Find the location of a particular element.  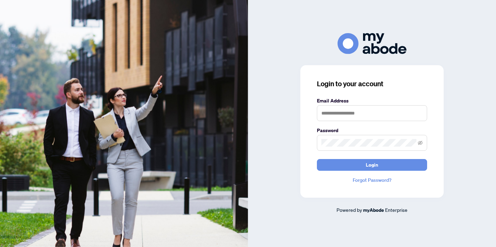

span: Enterprise is located at coordinates (396, 209).